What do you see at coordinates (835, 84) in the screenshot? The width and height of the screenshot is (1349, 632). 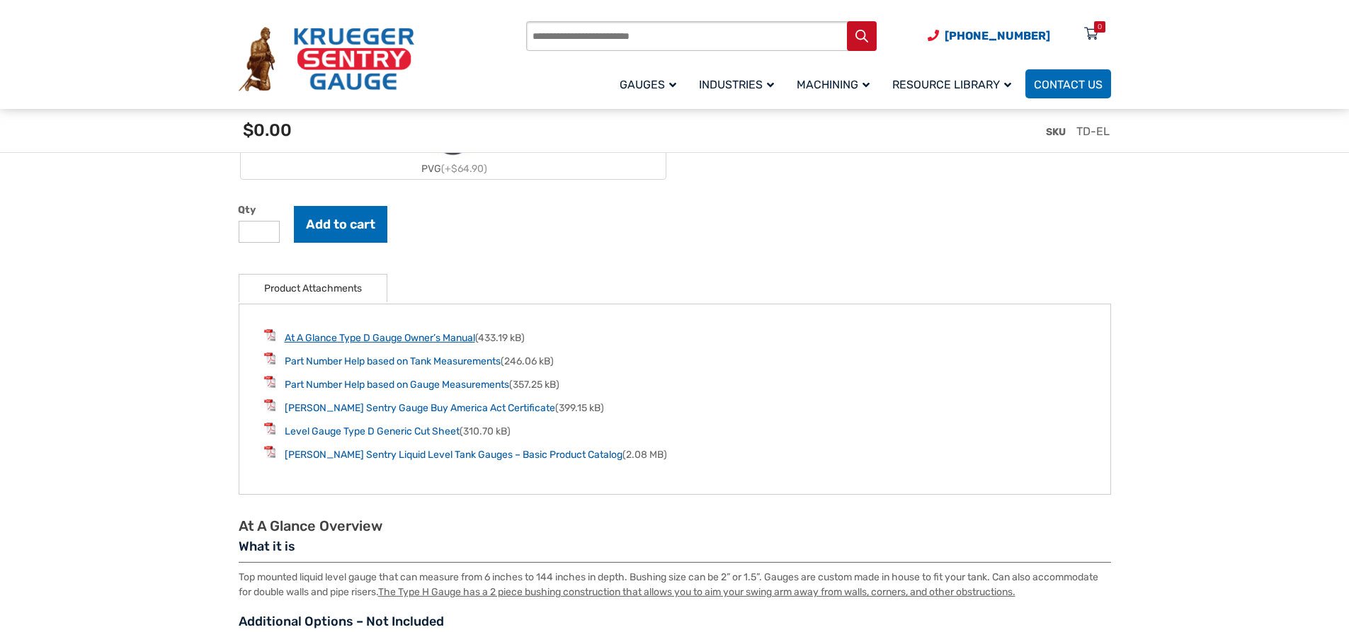 I see `a: Machining` at bounding box center [835, 84].